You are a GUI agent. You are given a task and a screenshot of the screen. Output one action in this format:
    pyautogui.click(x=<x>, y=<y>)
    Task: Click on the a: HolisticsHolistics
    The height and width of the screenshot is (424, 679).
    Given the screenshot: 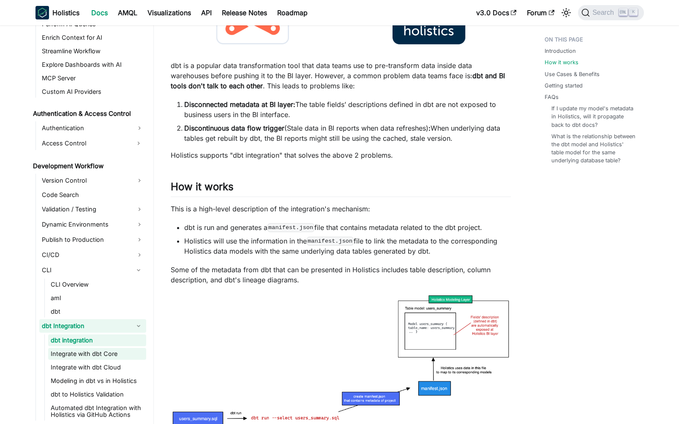 What is the action you would take?
    pyautogui.click(x=57, y=13)
    